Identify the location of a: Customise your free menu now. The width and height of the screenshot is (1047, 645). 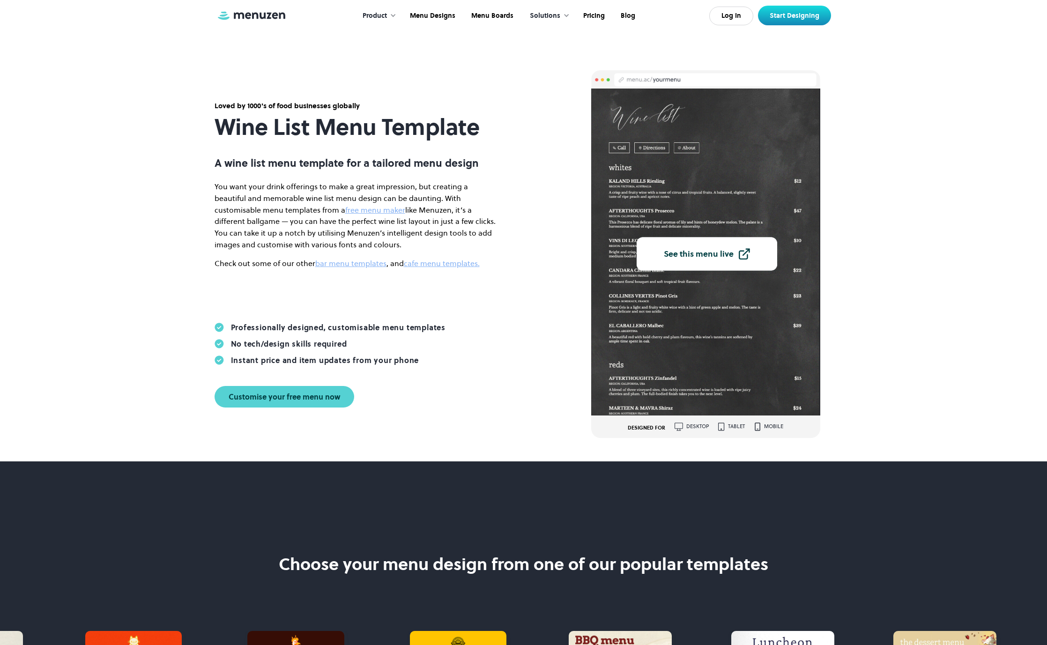
(284, 397).